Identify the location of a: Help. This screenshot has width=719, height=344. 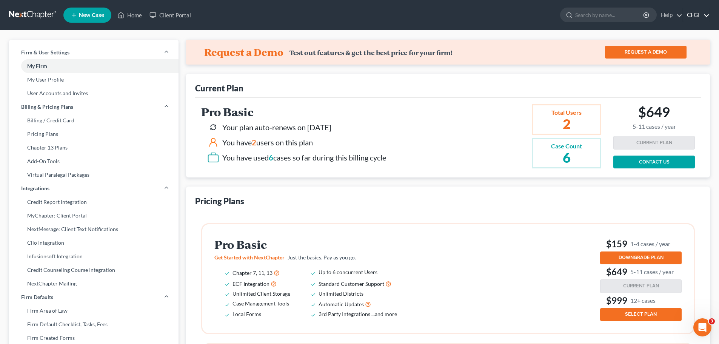
(669, 15).